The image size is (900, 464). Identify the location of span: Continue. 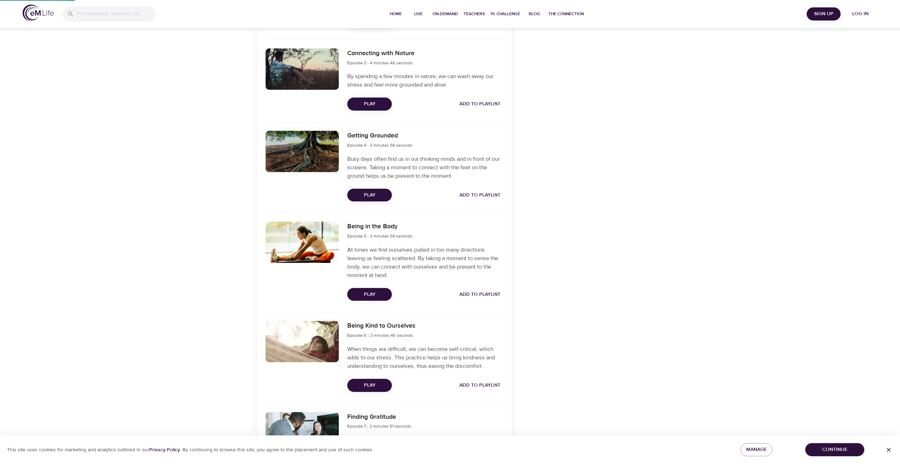
(835, 450).